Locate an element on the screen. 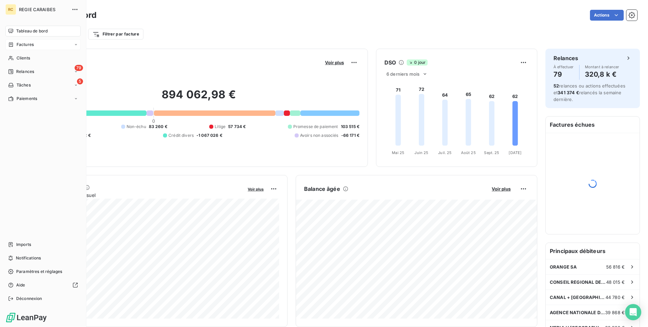  h4: 320,8 k € is located at coordinates (602, 74).